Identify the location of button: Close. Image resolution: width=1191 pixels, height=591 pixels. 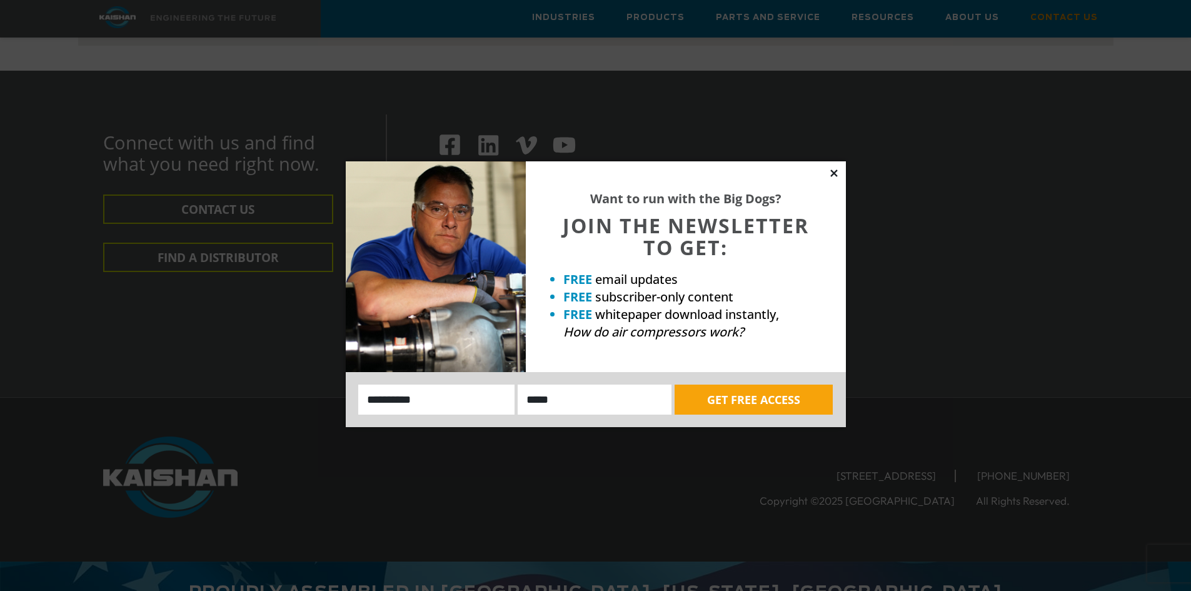
(834, 173).